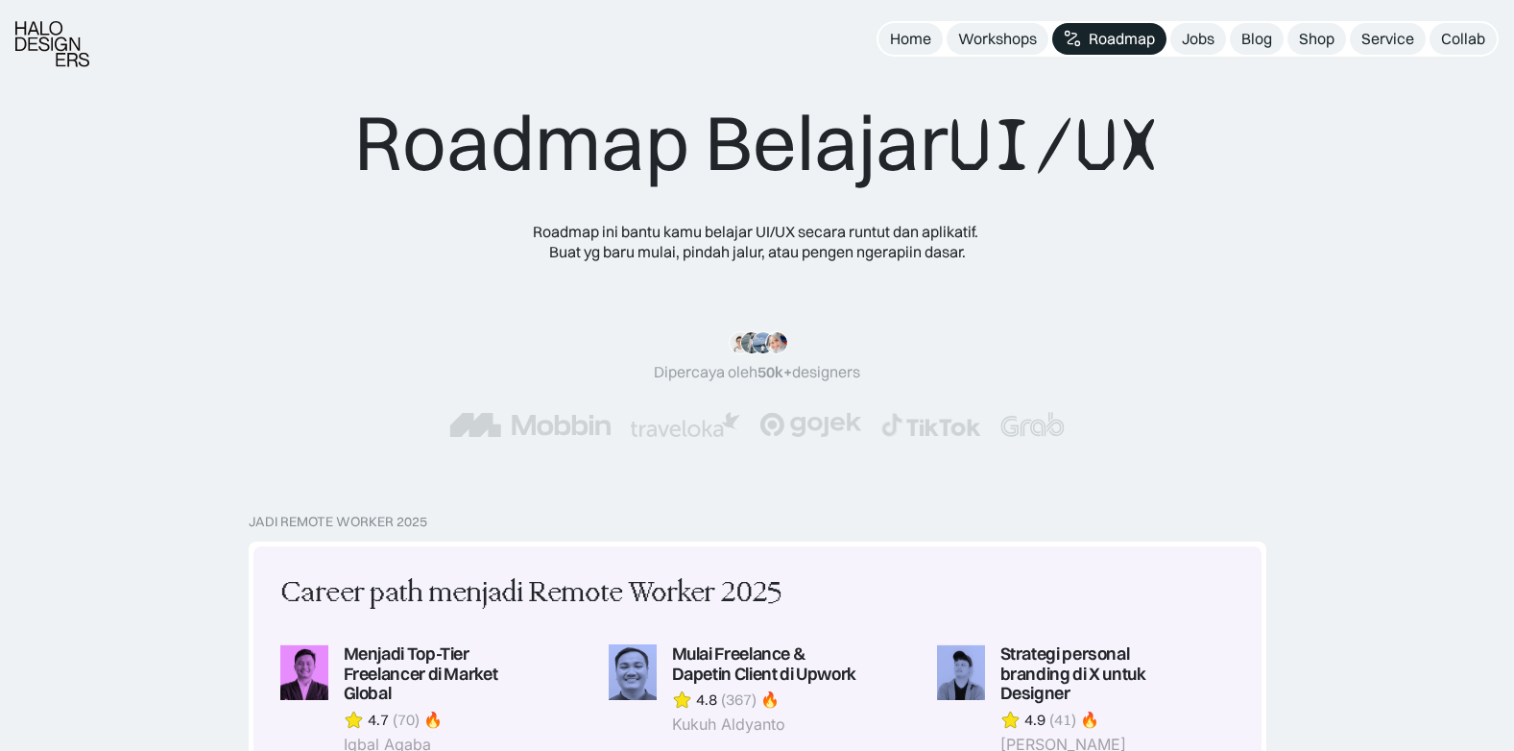  Describe the element at coordinates (1387, 38) in the screenshot. I see `a: Service` at that location.